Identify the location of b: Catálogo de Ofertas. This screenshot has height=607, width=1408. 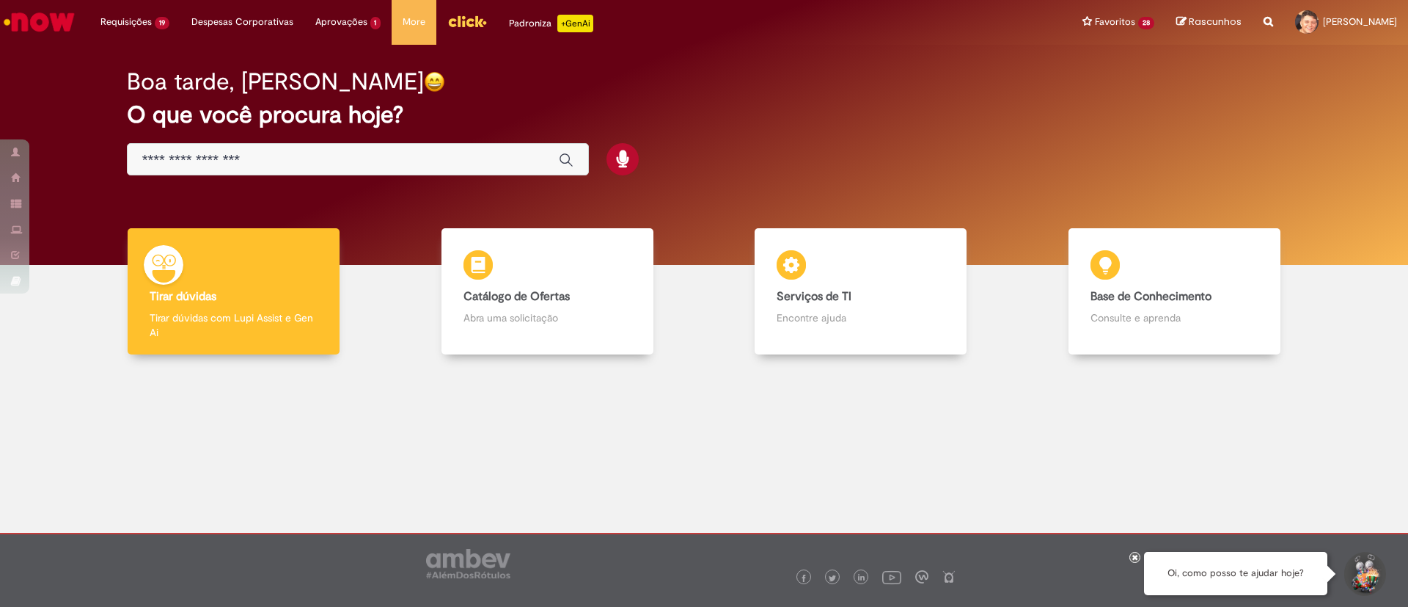
(516, 296).